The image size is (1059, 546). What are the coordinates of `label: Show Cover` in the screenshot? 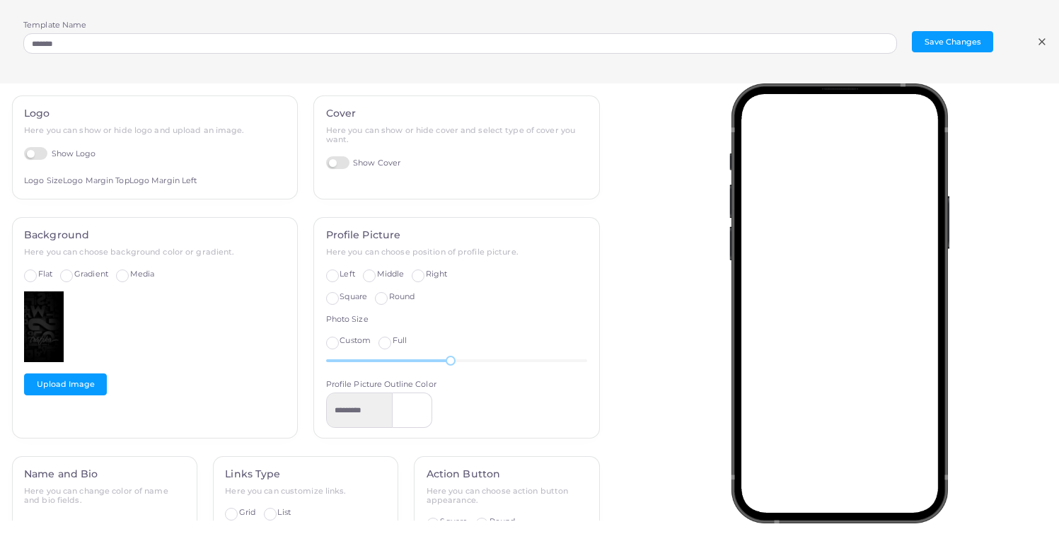 It's located at (364, 163).